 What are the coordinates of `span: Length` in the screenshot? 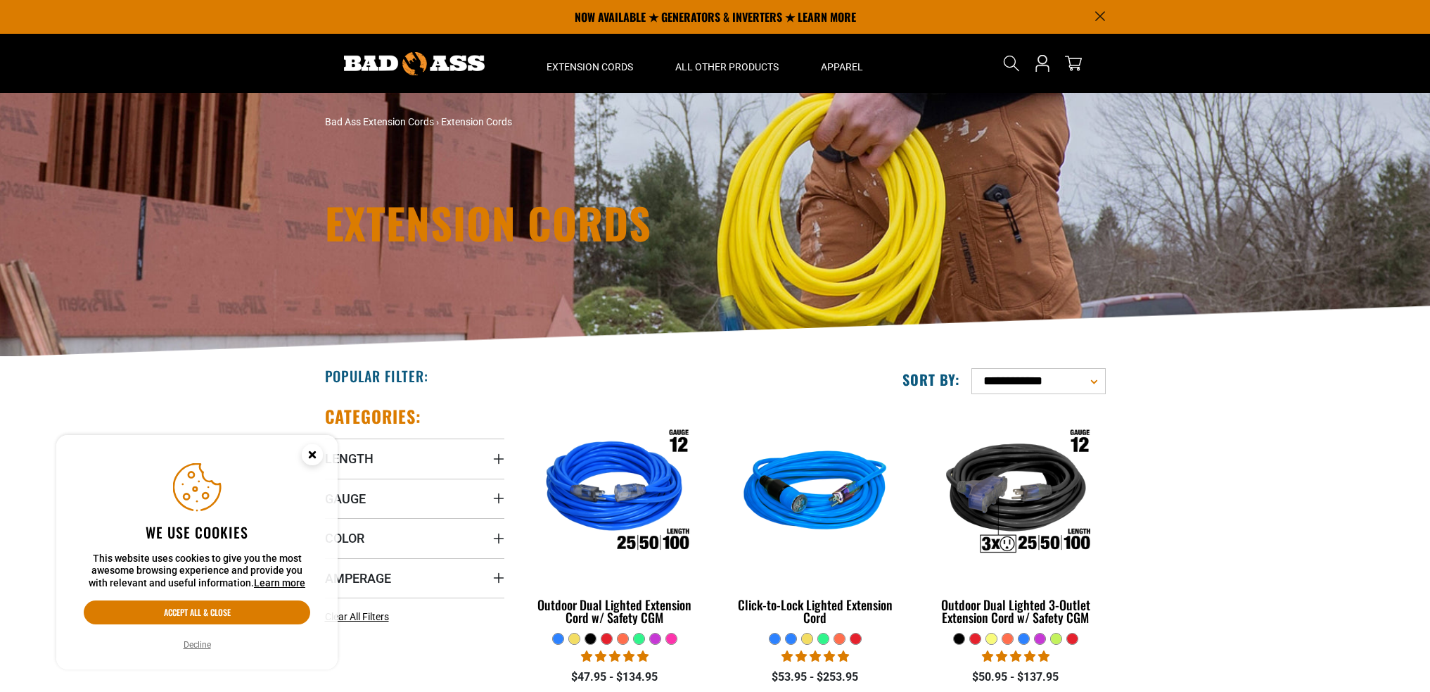 It's located at (349, 458).